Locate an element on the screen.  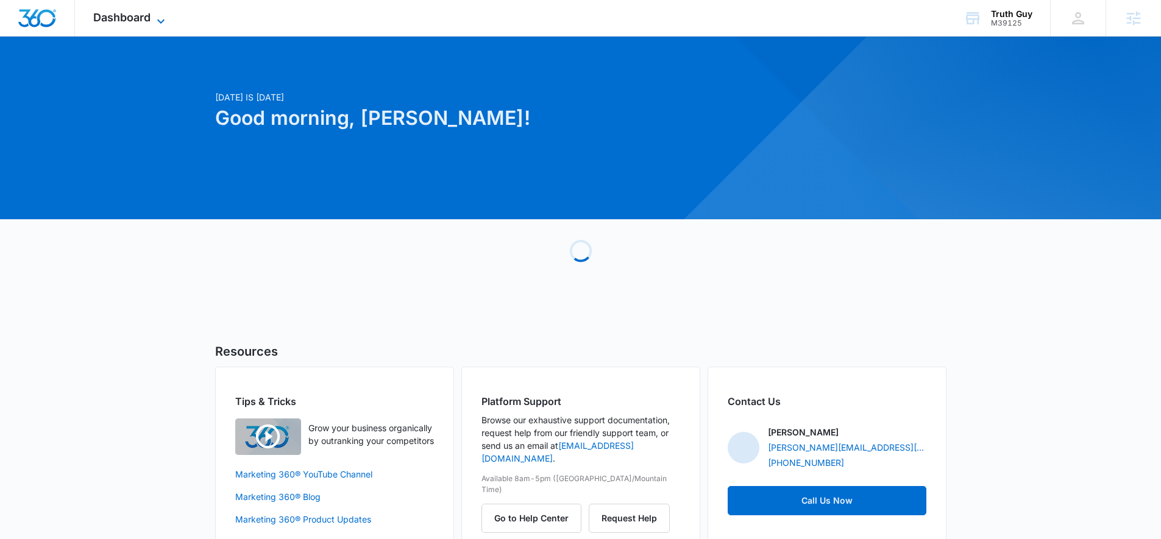
img: Quick Overview Video is located at coordinates (268, 437).